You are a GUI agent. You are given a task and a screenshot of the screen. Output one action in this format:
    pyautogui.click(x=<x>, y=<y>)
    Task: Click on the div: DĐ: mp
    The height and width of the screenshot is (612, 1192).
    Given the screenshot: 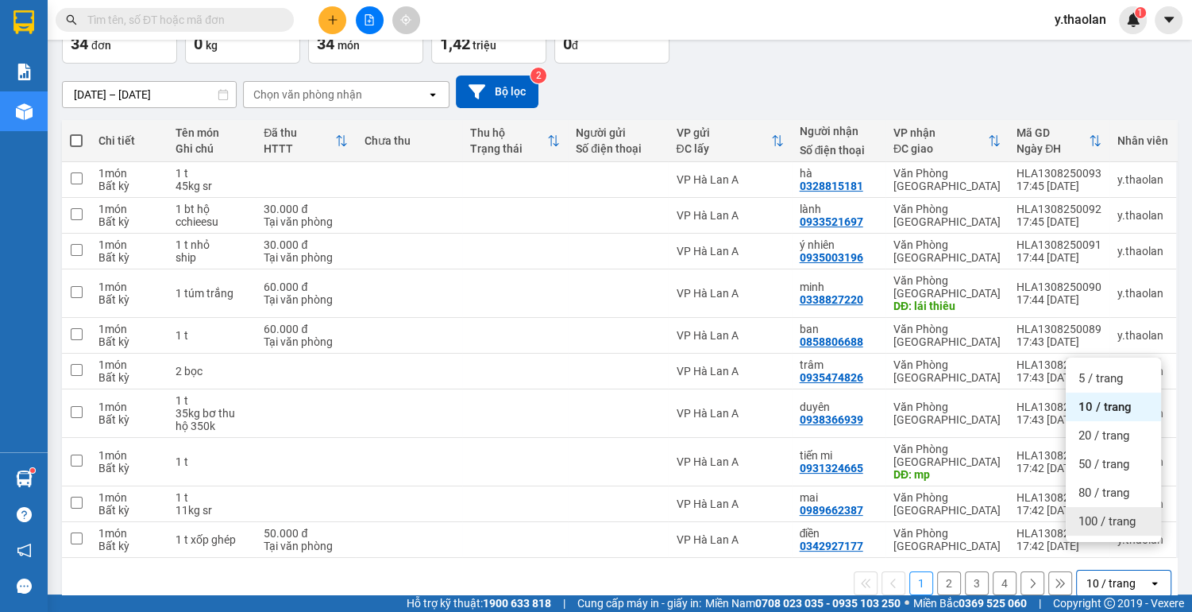 What is the action you would take?
    pyautogui.click(x=947, y=474)
    